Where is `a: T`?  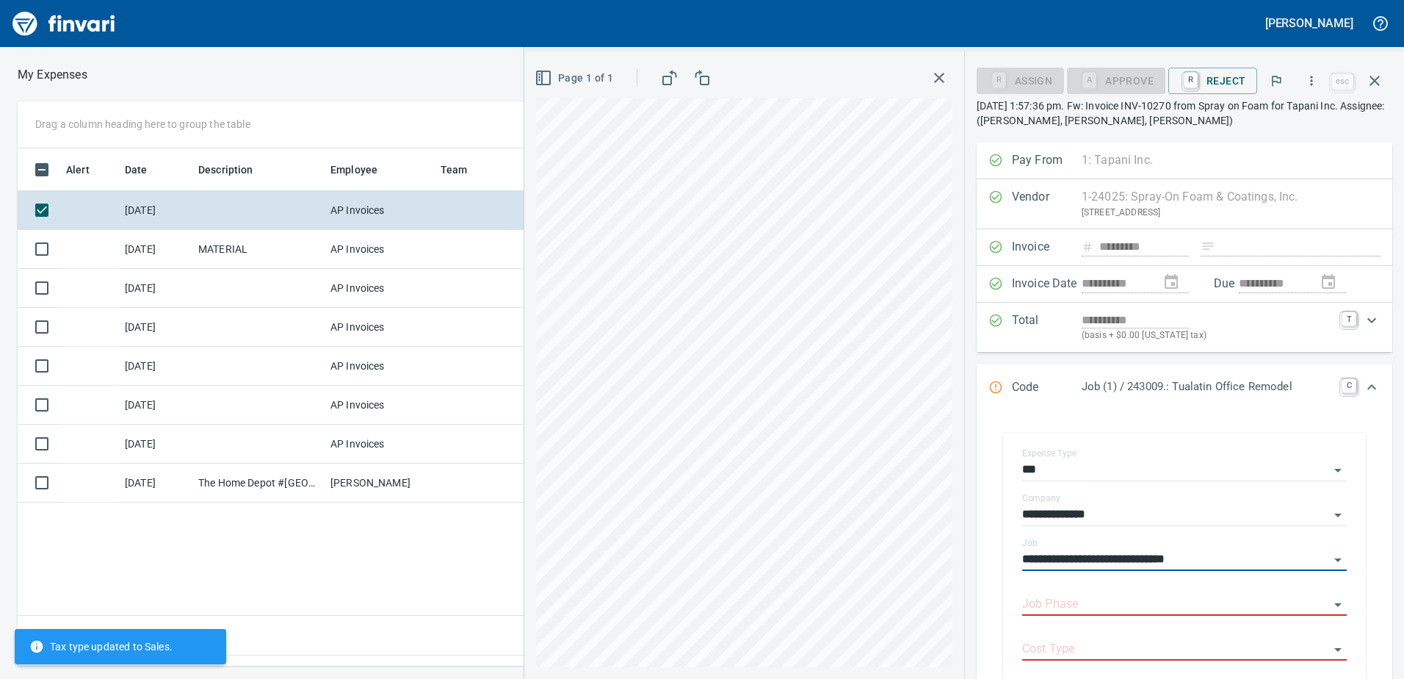
a: T is located at coordinates (1349, 319).